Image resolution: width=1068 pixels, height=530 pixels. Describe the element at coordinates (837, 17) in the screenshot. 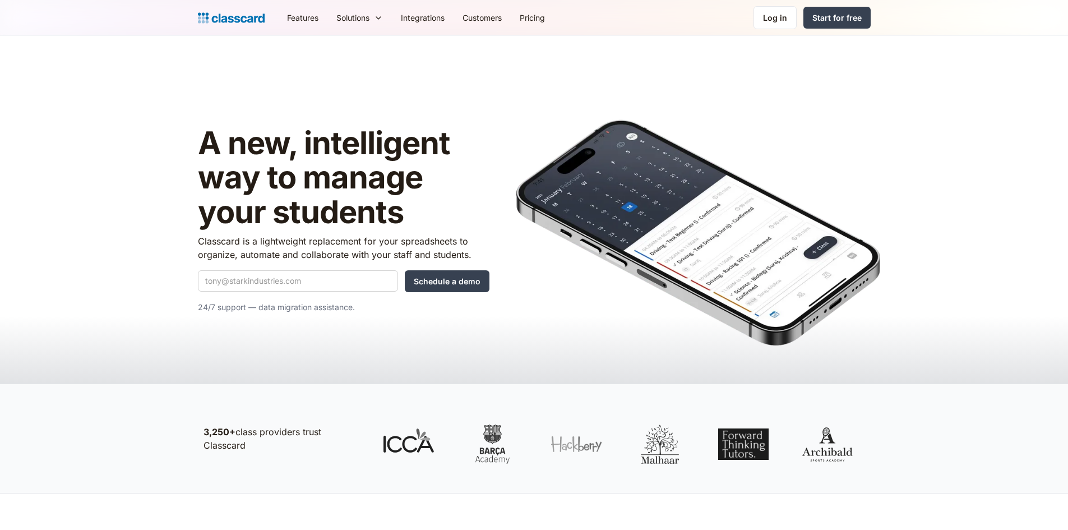

I see `div: Start for free` at that location.